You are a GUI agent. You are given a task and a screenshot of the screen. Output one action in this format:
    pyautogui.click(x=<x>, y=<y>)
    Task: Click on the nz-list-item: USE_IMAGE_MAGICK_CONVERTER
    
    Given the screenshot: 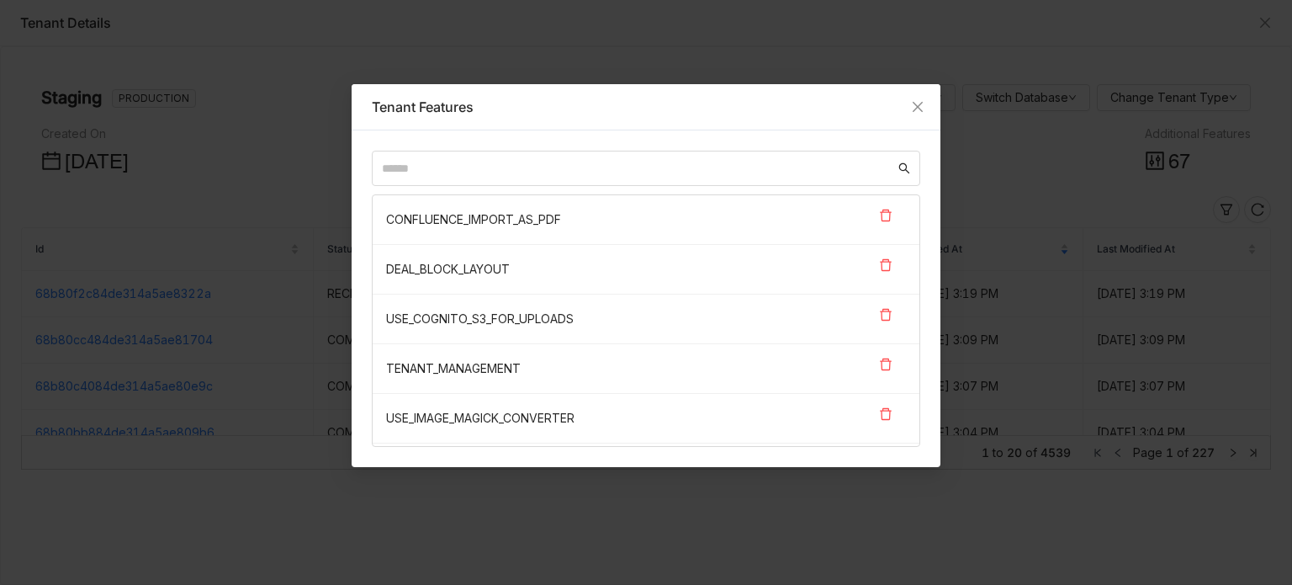 What is the action you would take?
    pyautogui.click(x=646, y=418)
    